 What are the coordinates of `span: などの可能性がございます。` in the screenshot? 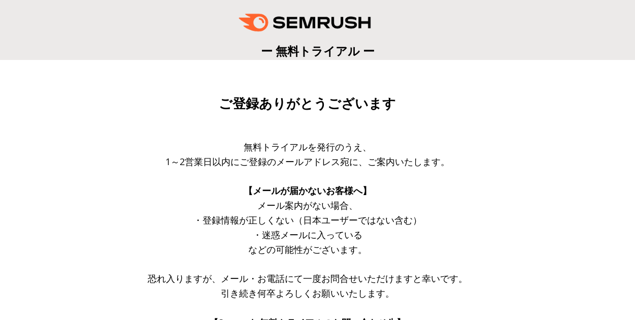 It's located at (308, 249).